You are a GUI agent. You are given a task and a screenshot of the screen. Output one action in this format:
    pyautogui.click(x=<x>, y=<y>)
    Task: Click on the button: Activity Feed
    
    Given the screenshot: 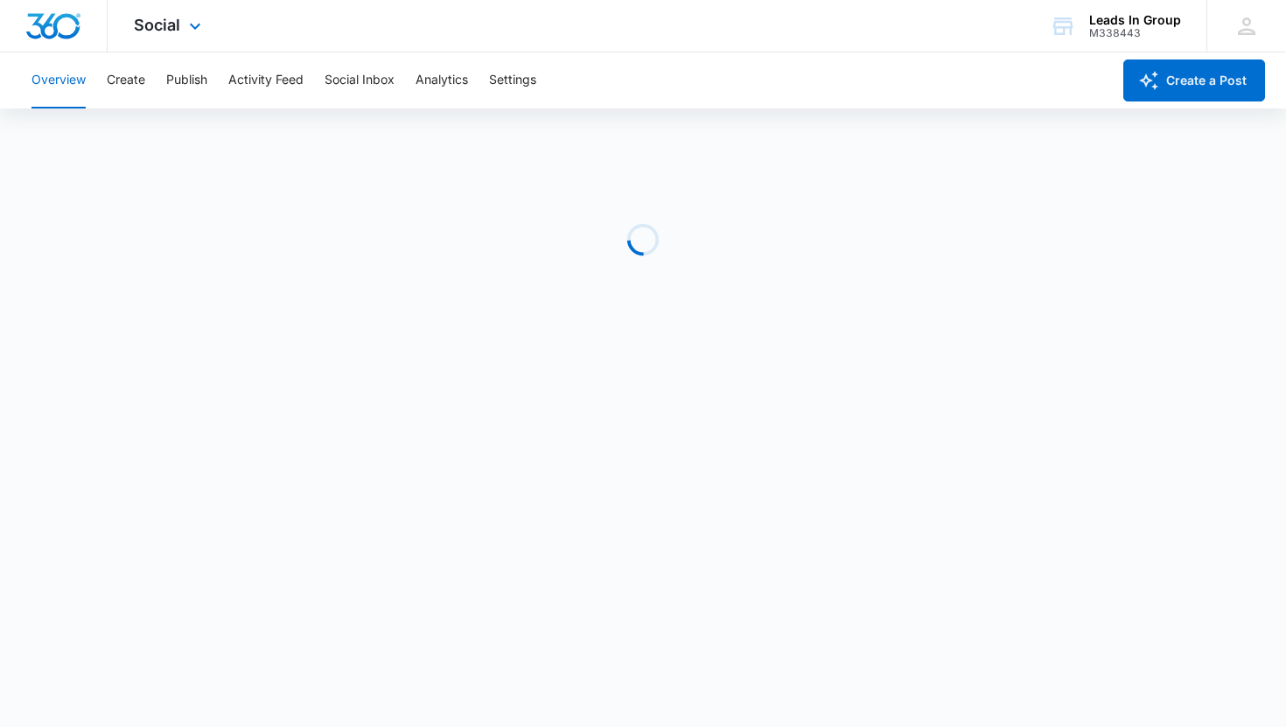 What is the action you would take?
    pyautogui.click(x=266, y=80)
    